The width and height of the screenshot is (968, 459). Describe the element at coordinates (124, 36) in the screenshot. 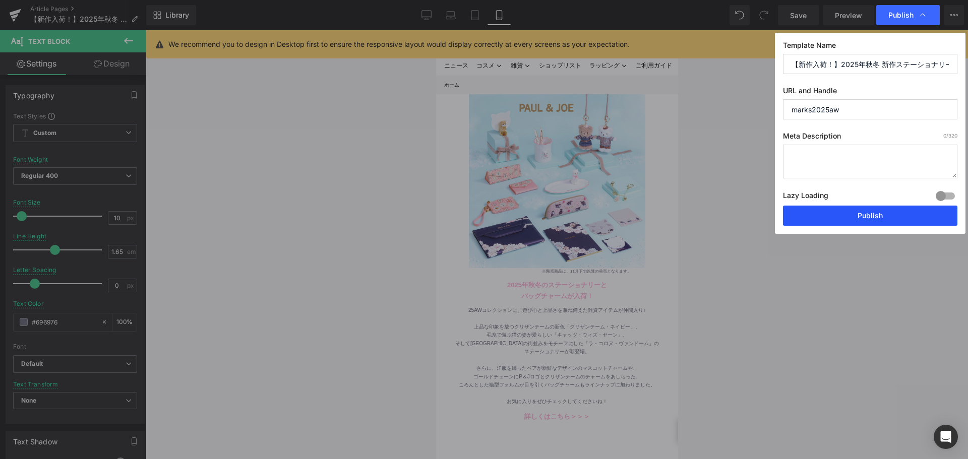

I see `a: ショップリスト` at that location.